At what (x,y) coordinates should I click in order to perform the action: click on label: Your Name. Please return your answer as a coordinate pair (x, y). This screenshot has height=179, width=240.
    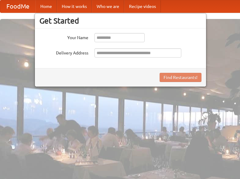
    Looking at the image, I should click on (64, 37).